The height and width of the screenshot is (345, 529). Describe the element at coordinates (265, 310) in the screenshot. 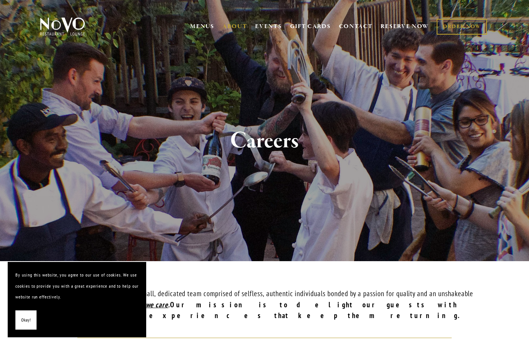

I see `strong: Our mission is to delight our guests with remarkable experiences that keep them returning.` at that location.